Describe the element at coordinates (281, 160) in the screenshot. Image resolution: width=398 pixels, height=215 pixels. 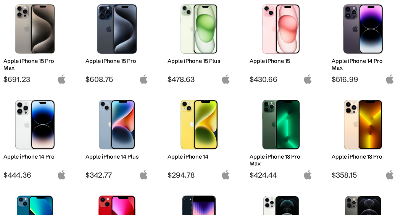
I see `h2: Apple iPhone 13 Pro Max` at that location.